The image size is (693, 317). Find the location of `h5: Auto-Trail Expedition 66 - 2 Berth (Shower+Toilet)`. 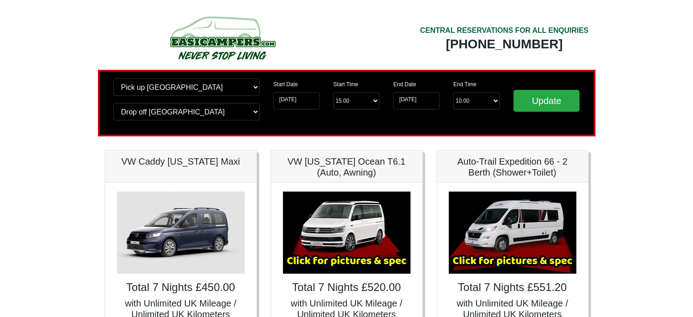

h5: Auto-Trail Expedition 66 - 2 Berth (Shower+Toilet) is located at coordinates (513, 167).